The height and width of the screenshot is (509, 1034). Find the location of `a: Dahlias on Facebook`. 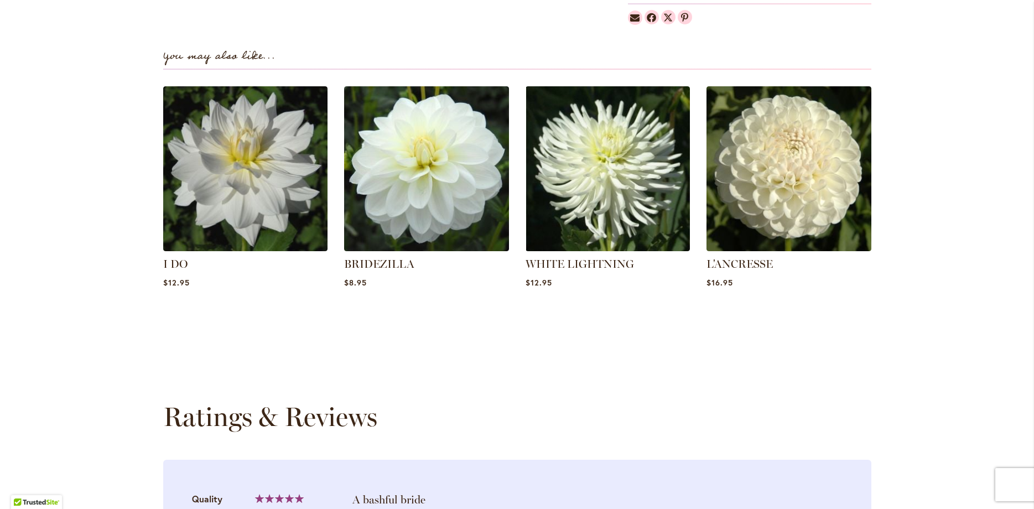

a: Dahlias on Facebook is located at coordinates (652, 17).